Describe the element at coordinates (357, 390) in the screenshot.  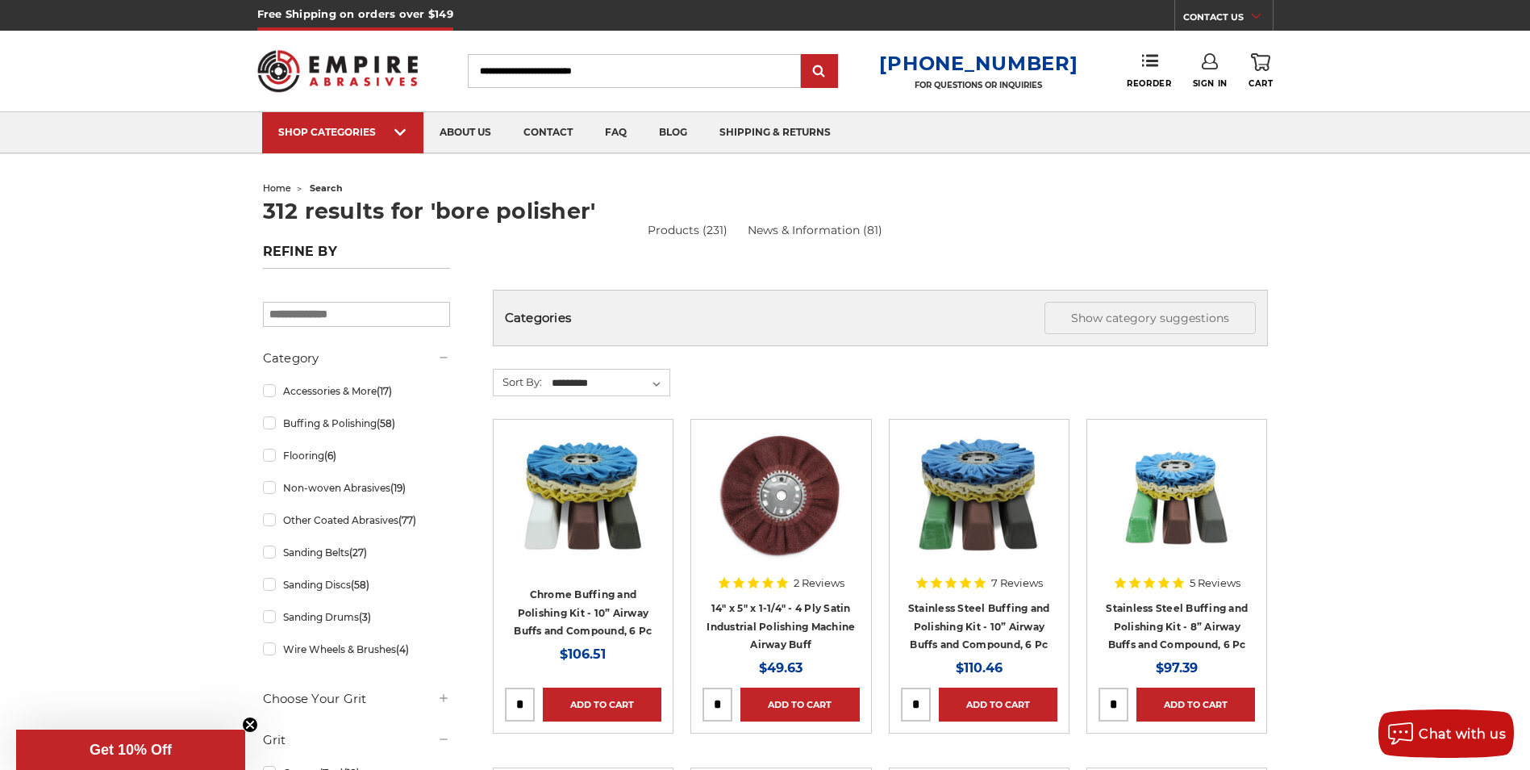
I see `a: Accessories & More` at that location.